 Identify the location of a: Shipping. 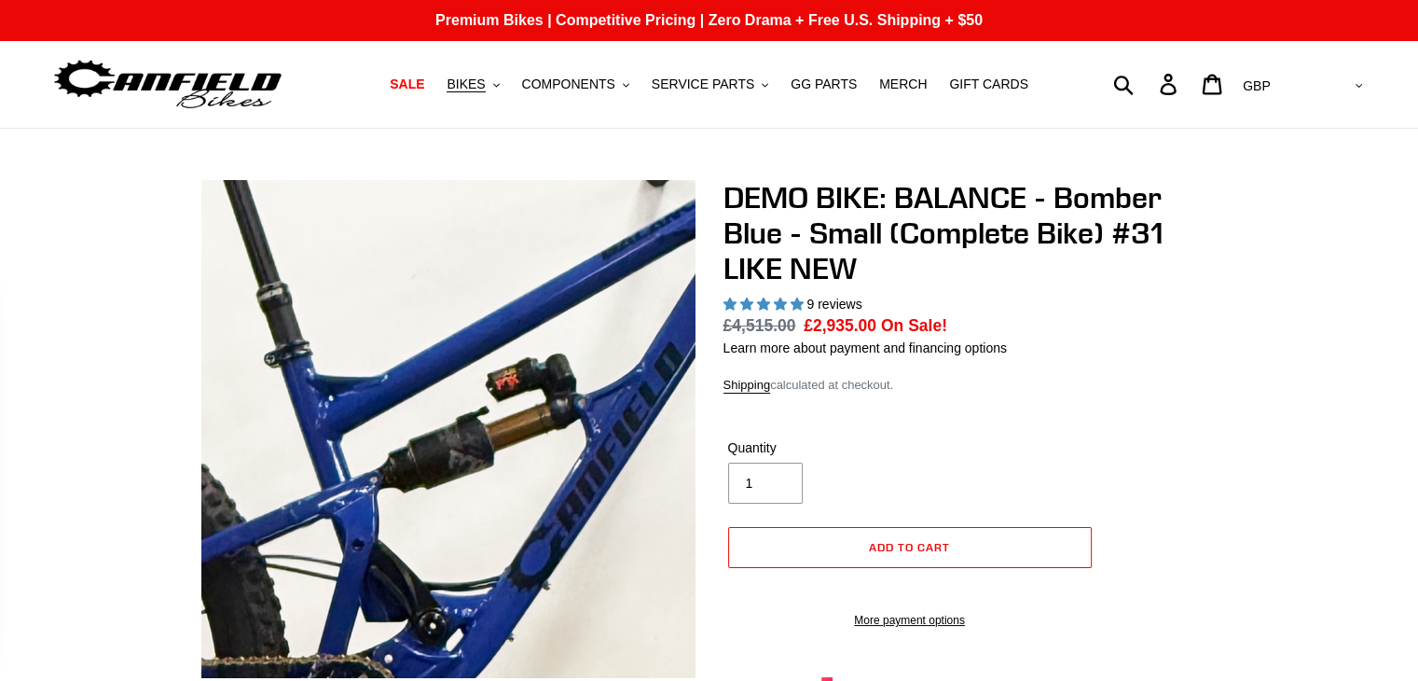
(747, 385).